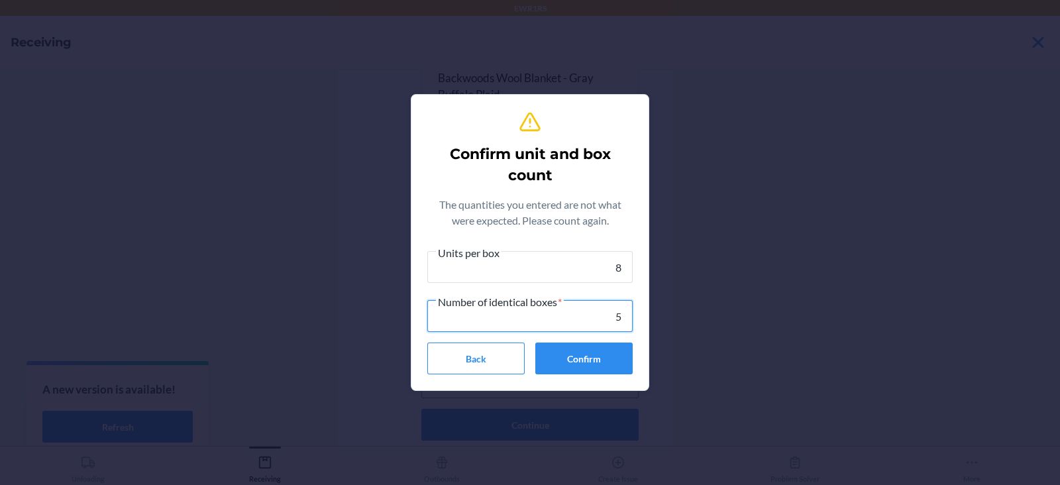 This screenshot has height=485, width=1060. I want to click on button: Back, so click(476, 359).